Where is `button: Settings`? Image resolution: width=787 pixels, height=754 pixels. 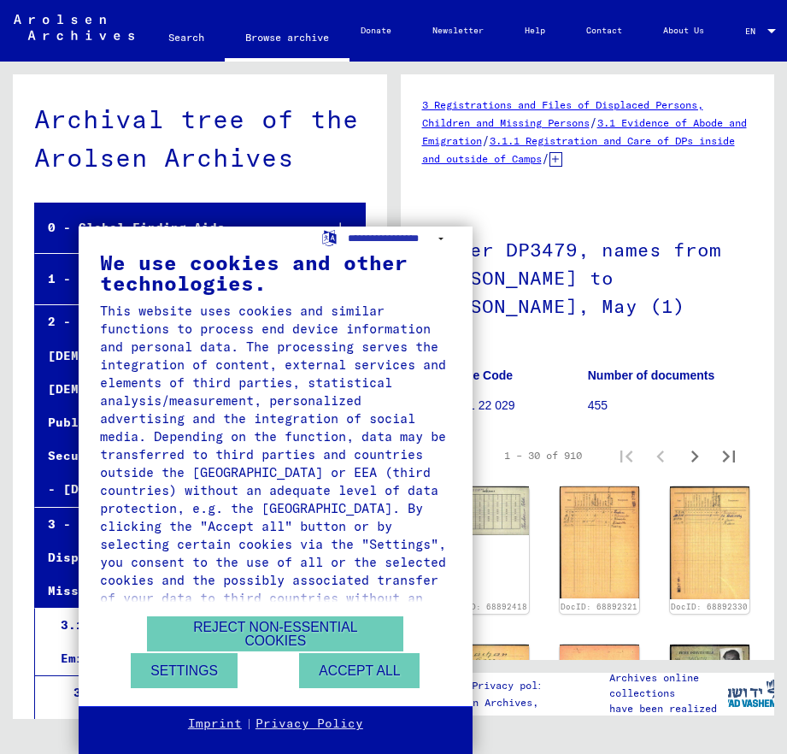
button: Settings is located at coordinates (184, 670).